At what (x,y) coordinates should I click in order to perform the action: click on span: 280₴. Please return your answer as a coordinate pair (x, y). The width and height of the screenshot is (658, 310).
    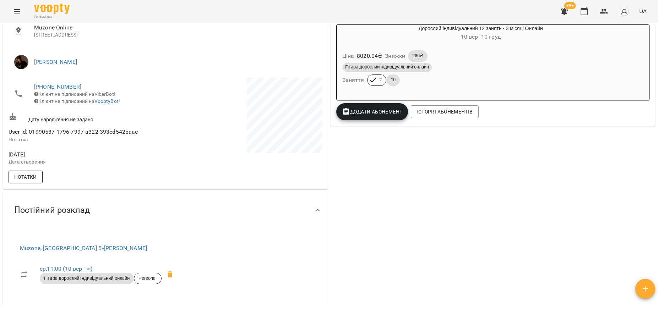
    Looking at the image, I should click on (417, 56).